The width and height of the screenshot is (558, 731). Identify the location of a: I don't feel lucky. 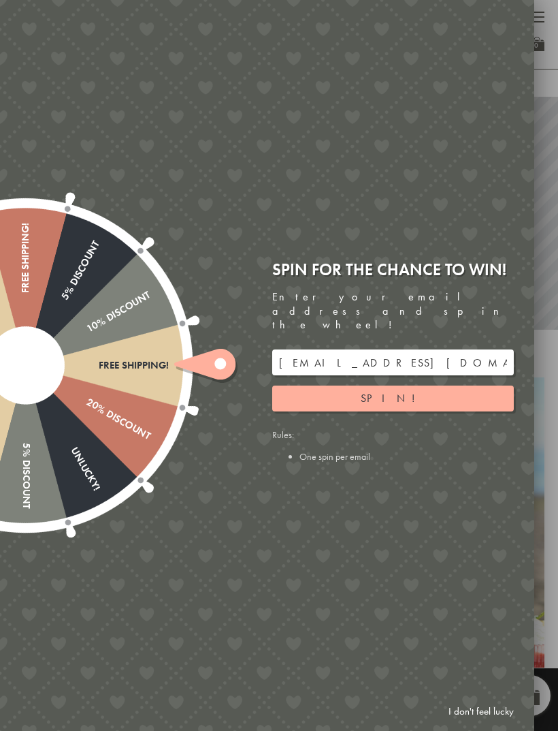
(482, 711).